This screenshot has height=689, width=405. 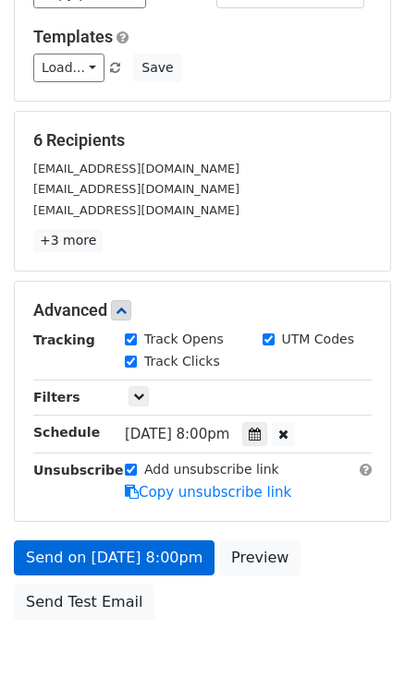 I want to click on a: Copy unsubscribe link, so click(x=208, y=492).